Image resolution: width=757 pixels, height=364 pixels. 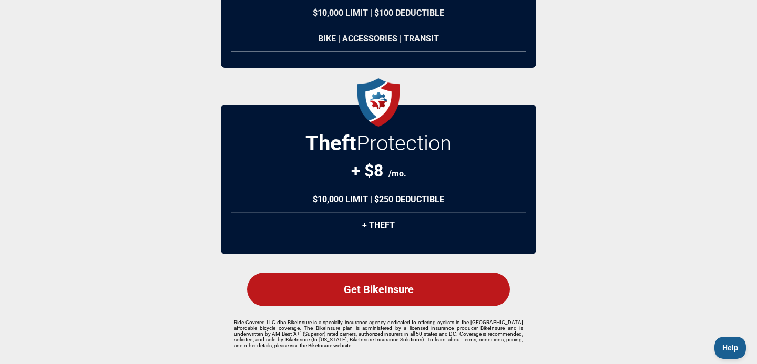 I want to click on div: + Theft, so click(x=378, y=225).